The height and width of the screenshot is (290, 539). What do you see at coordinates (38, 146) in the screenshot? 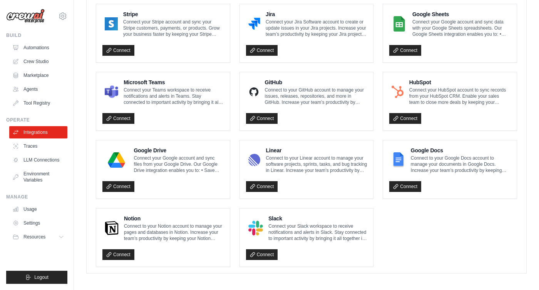
I see `a: Traces` at bounding box center [38, 146].